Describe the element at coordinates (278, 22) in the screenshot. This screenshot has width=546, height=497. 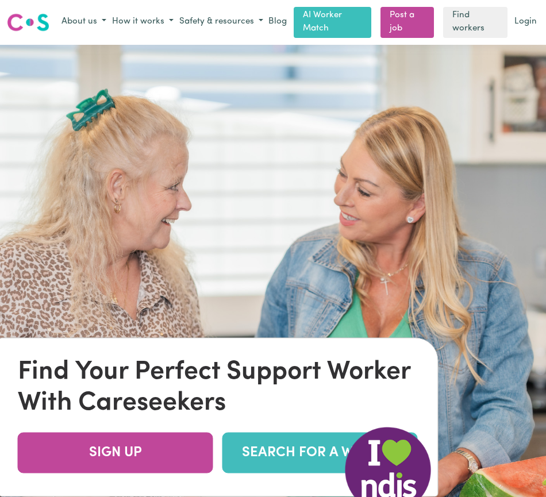
I see `a: Blog` at that location.